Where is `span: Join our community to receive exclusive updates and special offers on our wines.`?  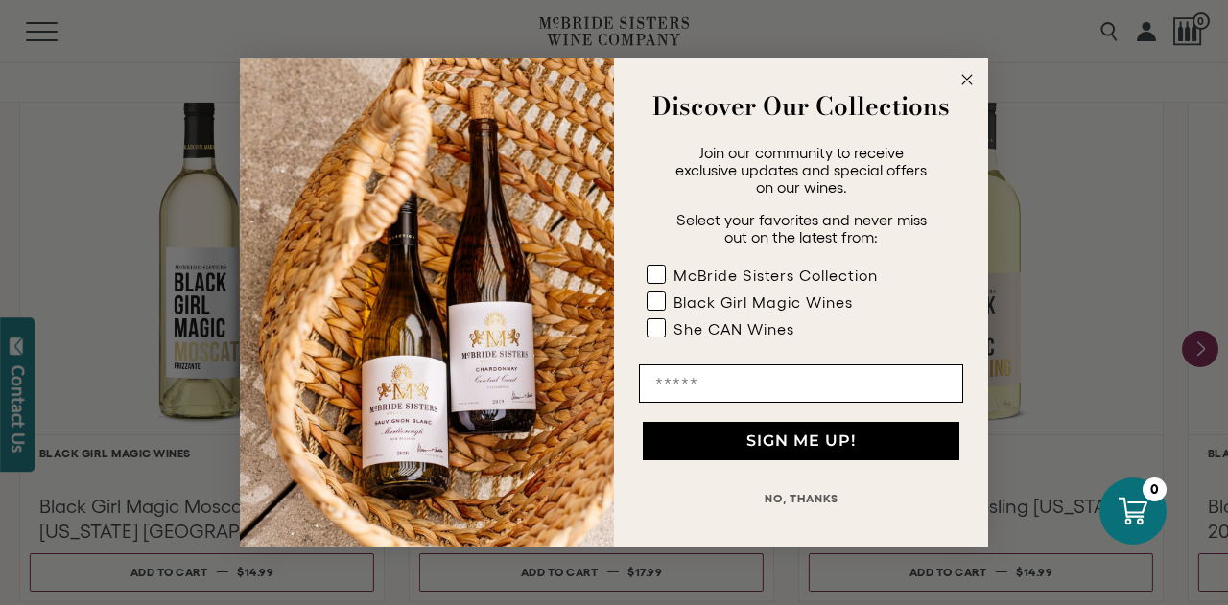
span: Join our community to receive exclusive updates and special offers on our wines. is located at coordinates (801, 170).